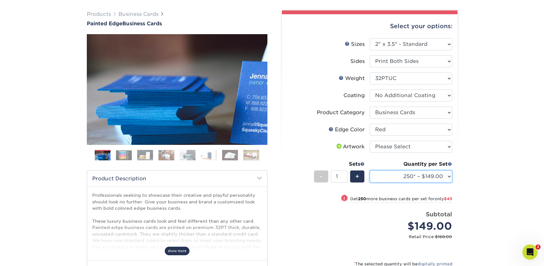 This screenshot has width=544, height=266. Describe the element at coordinates (209, 155) in the screenshot. I see `img: Business Cards 06` at that location.